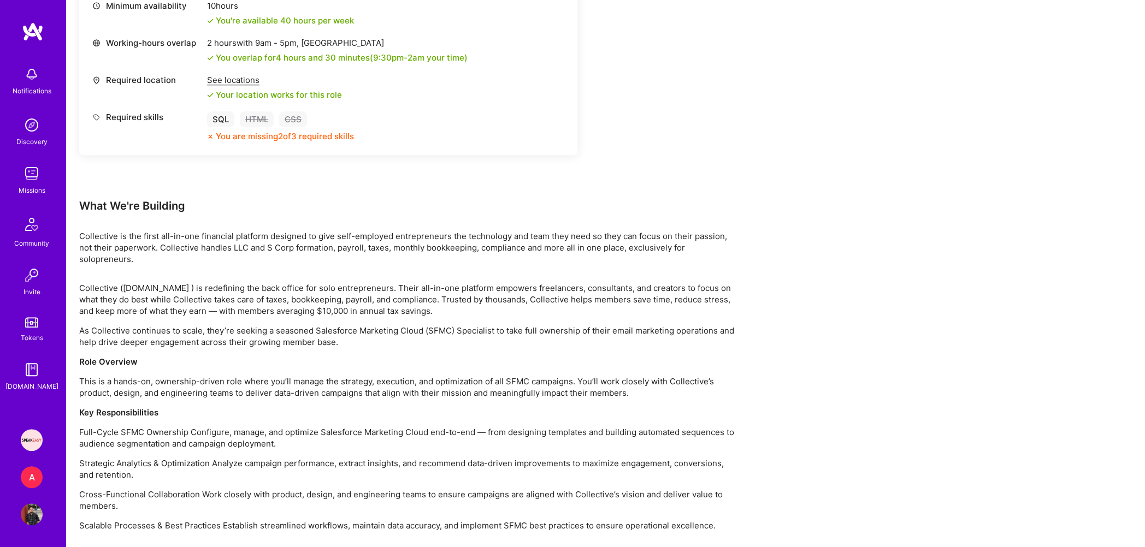  I want to click on p: Full-Cycle SFMC Ownership Configure, manage, and optimize Salesforce Marketing Cloud end-to-end —..., so click(407, 438).